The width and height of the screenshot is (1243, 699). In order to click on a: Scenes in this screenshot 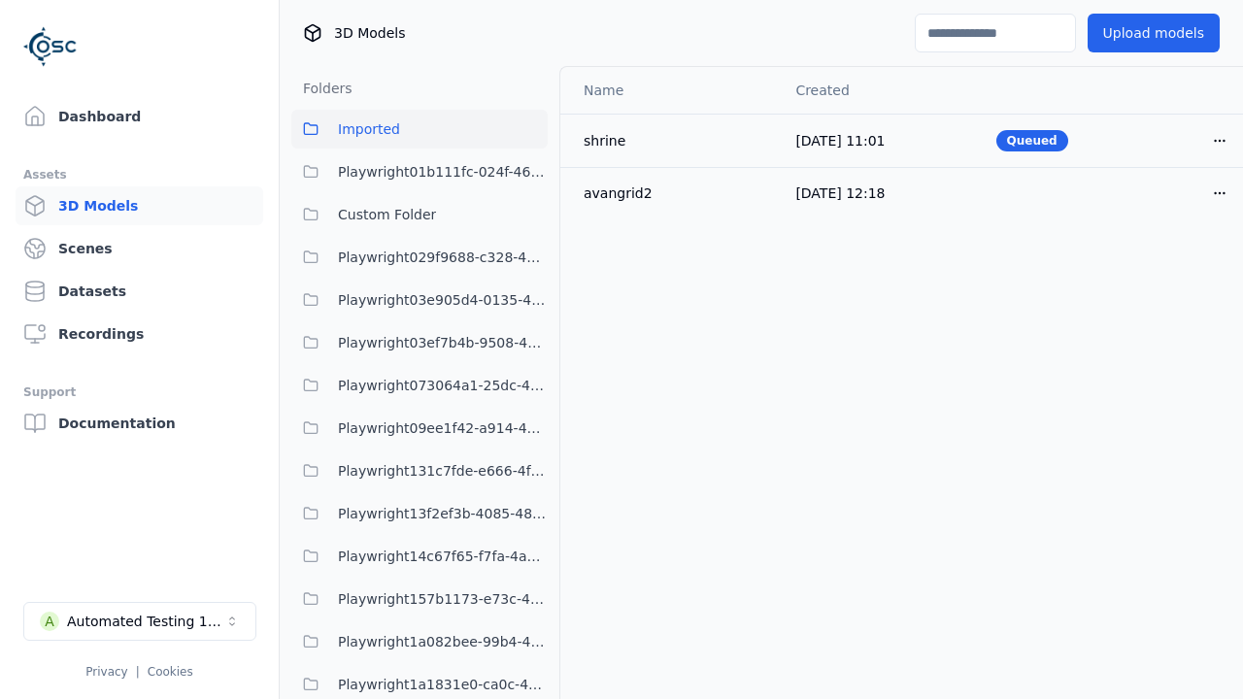, I will do `click(139, 249)`.